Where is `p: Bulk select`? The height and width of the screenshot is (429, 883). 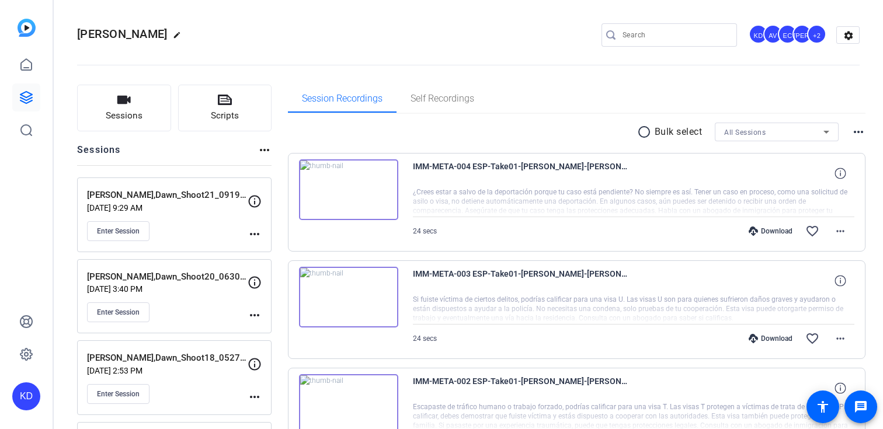
p: Bulk select is located at coordinates (679, 132).